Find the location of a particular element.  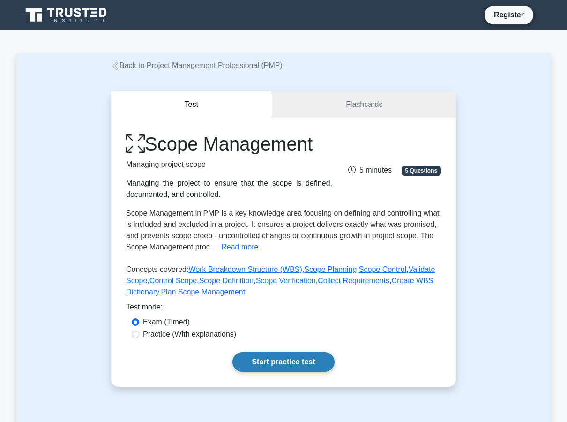

a: Register is located at coordinates (509, 15).